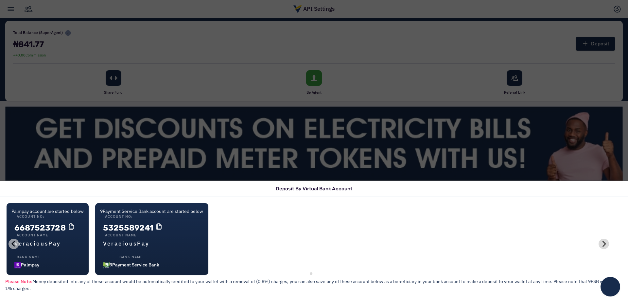 This screenshot has width=628, height=303. What do you see at coordinates (311, 274) in the screenshot?
I see `button: Go to slide 2` at bounding box center [311, 274].